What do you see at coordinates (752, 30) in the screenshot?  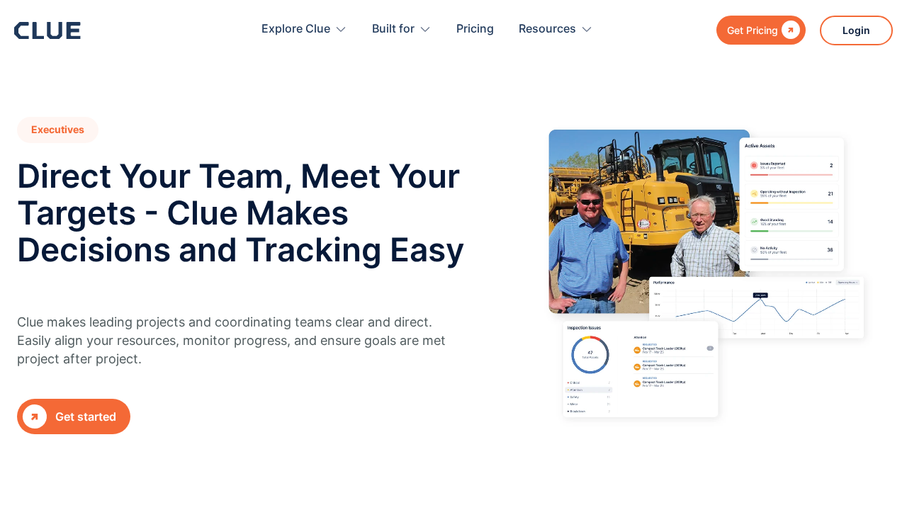 I see `div: Get Pricing` at bounding box center [752, 30].